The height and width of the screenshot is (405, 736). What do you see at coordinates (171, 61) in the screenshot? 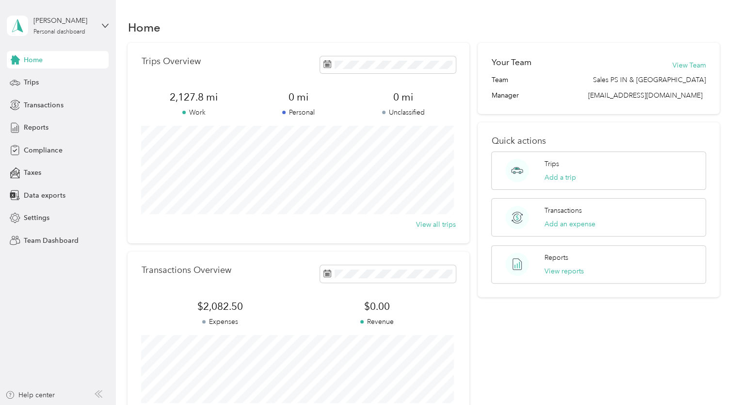
I see `p: Trips Overview` at bounding box center [171, 61].